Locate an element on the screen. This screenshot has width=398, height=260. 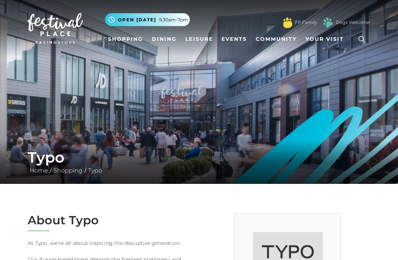
a: Dogs Welcome! is located at coordinates (353, 22).